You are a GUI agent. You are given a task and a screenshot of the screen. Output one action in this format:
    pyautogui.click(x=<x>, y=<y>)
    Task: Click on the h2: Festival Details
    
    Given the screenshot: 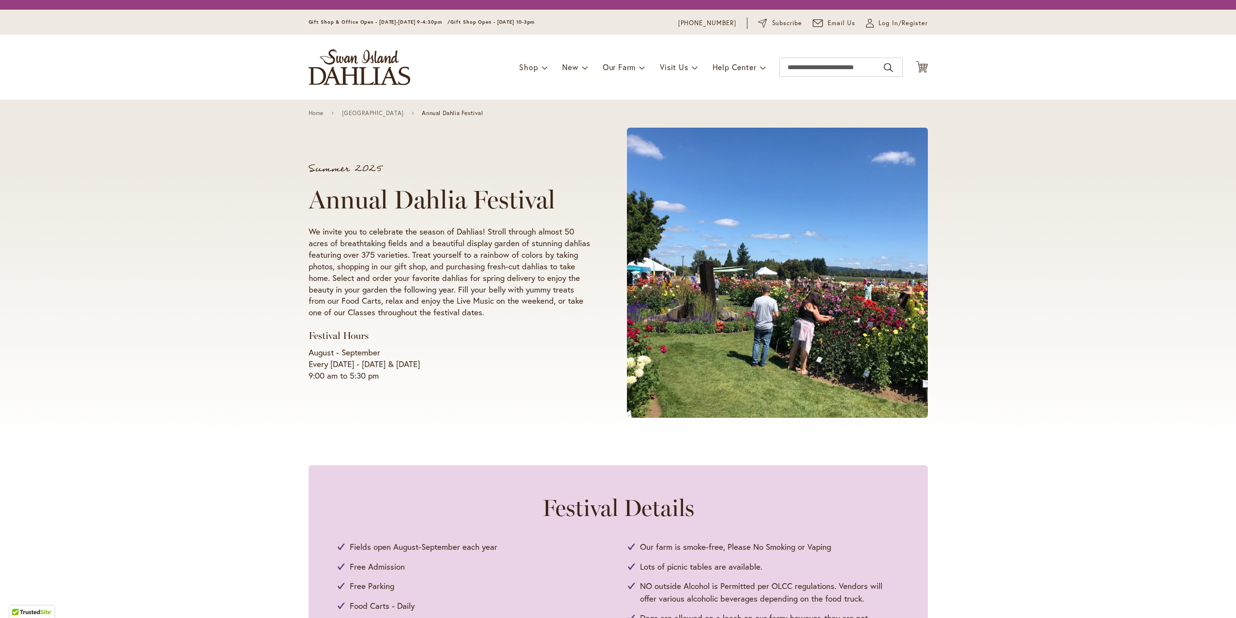 What is the action you would take?
    pyautogui.click(x=618, y=508)
    